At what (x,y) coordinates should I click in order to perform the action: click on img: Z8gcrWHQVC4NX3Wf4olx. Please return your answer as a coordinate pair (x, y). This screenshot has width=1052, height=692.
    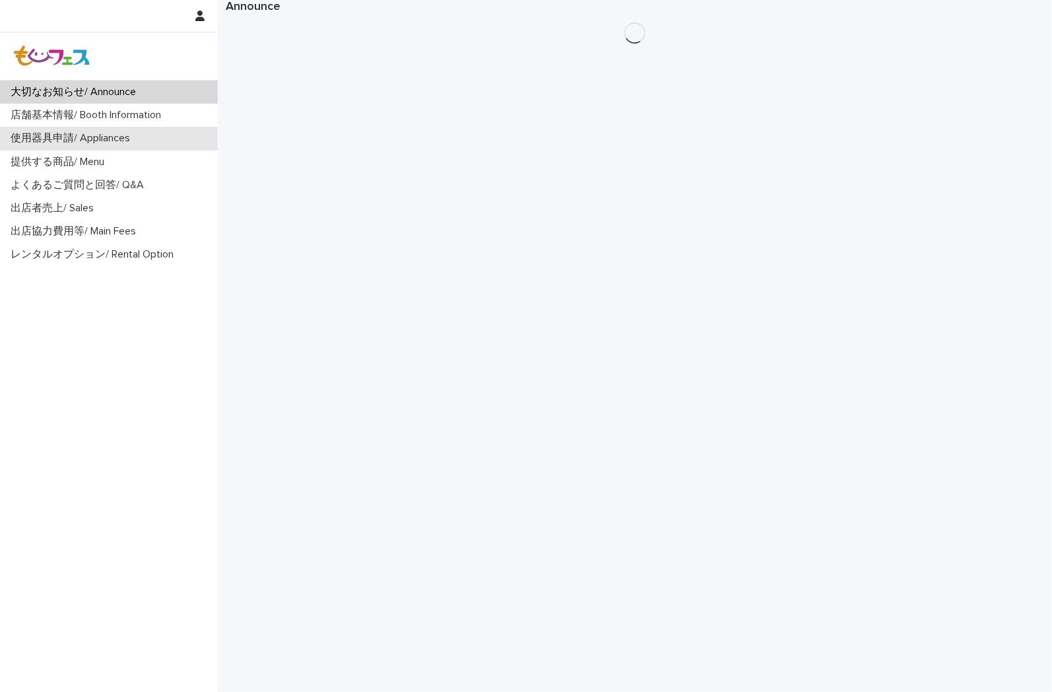
    Looking at the image, I should click on (52, 56).